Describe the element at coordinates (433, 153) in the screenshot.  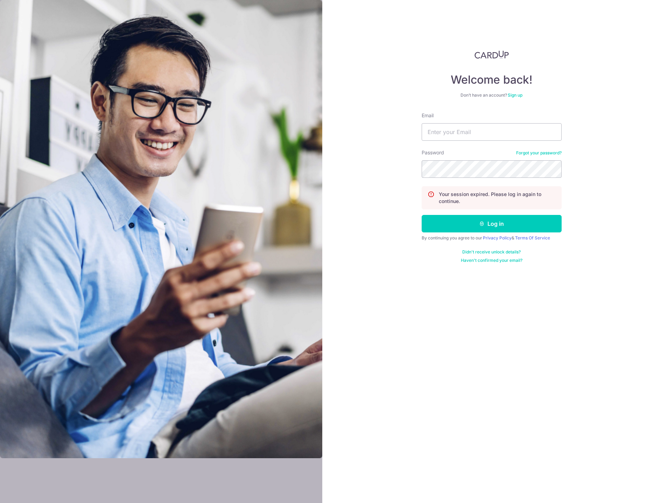
I see `label: Password` at that location.